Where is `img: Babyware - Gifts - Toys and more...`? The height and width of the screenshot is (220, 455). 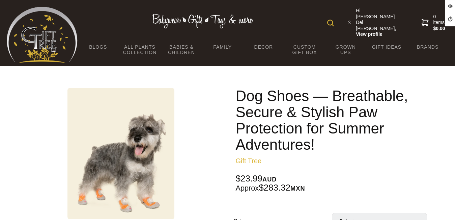
img: Babyware - Gifts - Toys and more... is located at coordinates (42, 35).